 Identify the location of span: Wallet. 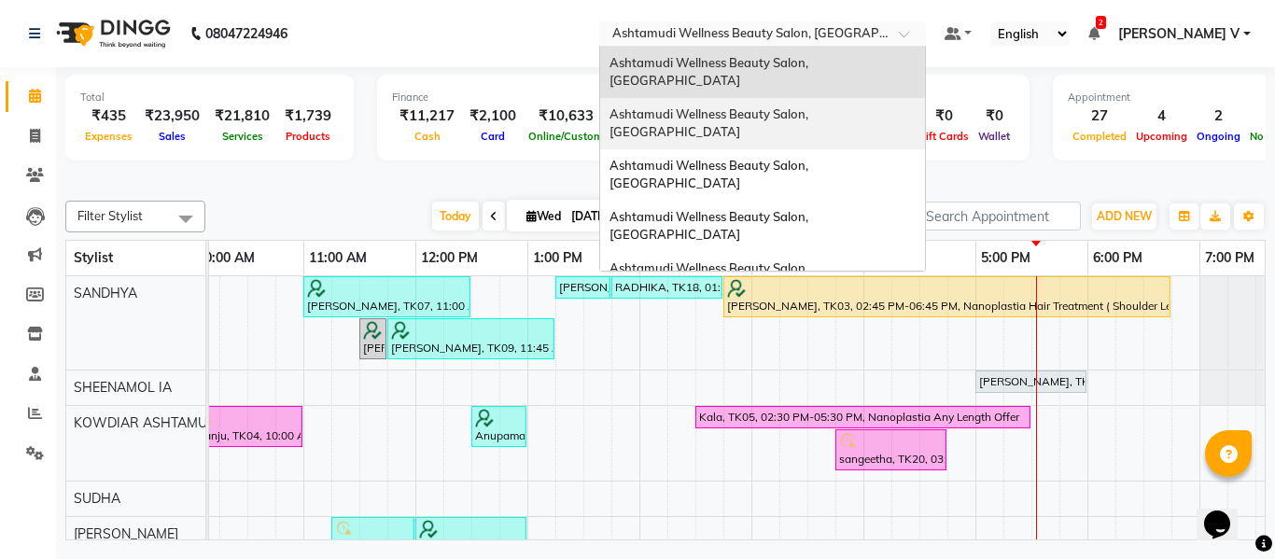
(994, 136).